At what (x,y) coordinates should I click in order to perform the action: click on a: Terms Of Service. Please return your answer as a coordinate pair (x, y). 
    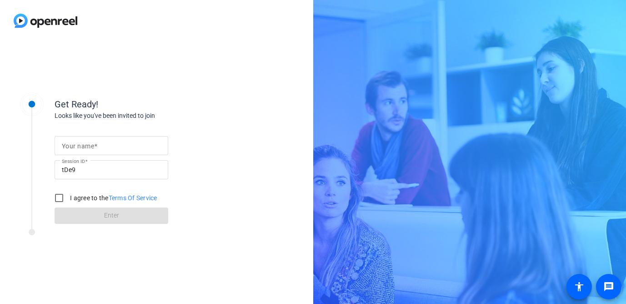
    Looking at the image, I should click on (133, 198).